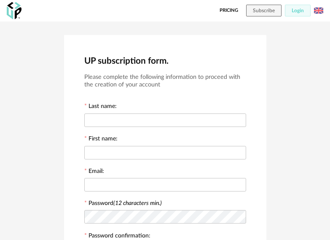 The height and width of the screenshot is (240, 330). Describe the element at coordinates (165, 61) in the screenshot. I see `h2: UP subscription form.` at that location.